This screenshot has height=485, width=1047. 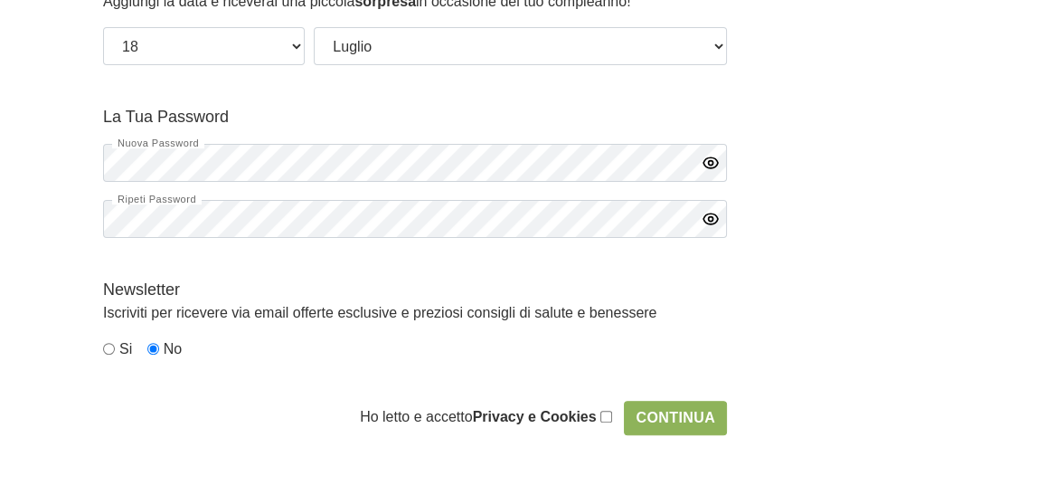 What do you see at coordinates (126, 349) in the screenshot?
I see `label: Si` at bounding box center [126, 349].